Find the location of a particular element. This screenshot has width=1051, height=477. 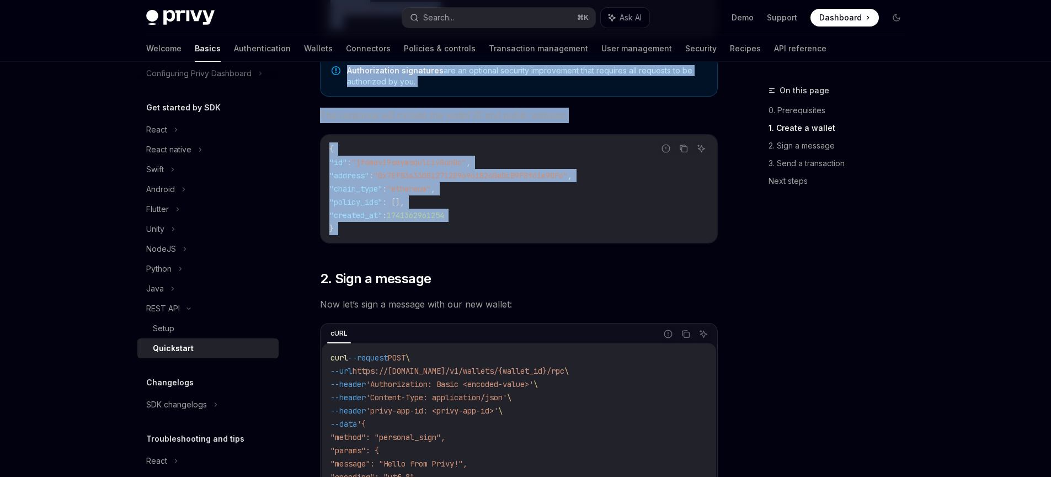

span: "address" is located at coordinates (349, 175).